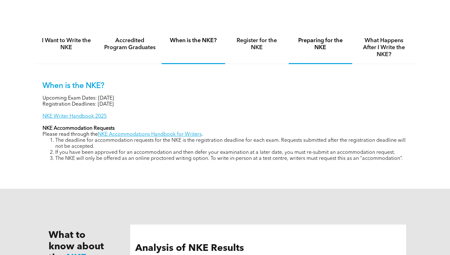  What do you see at coordinates (193, 41) in the screenshot?
I see `h4: When is the NKE?` at bounding box center [193, 41].